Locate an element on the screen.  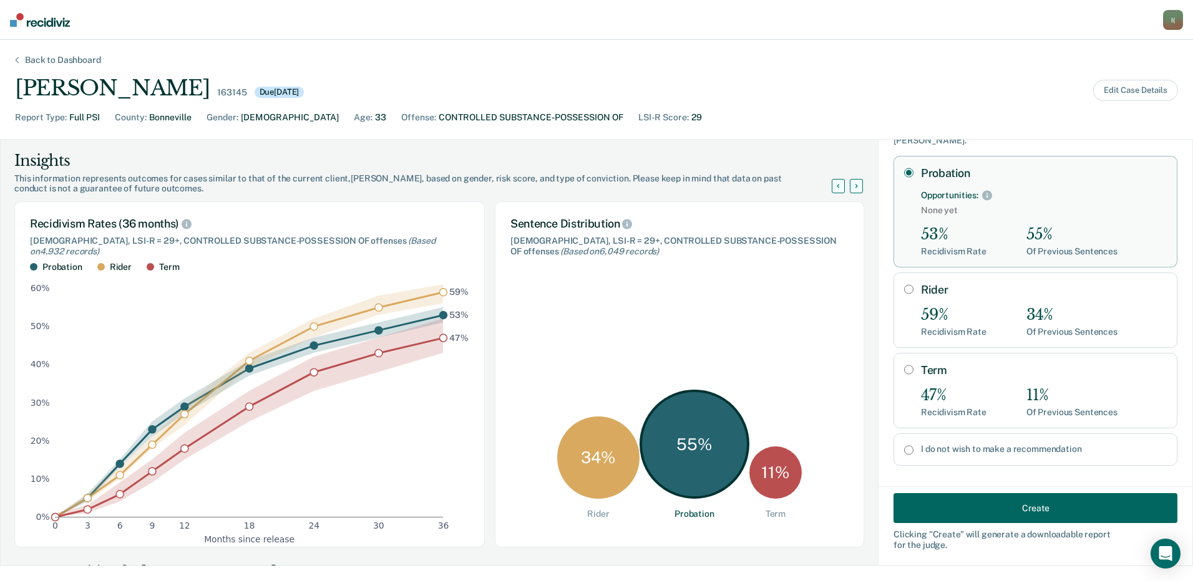
div: Gender : is located at coordinates (222, 117).